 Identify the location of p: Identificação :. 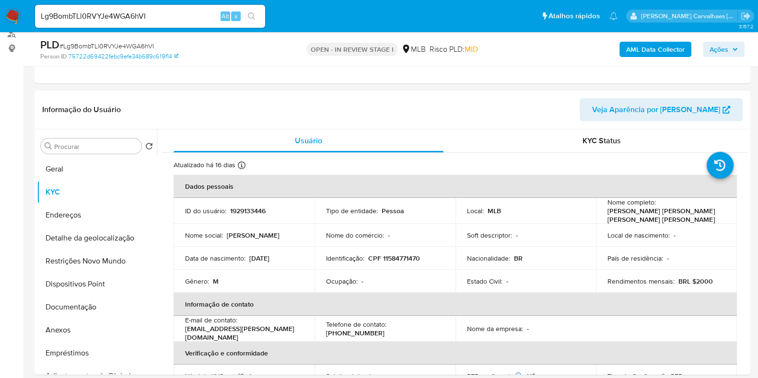
(345, 258).